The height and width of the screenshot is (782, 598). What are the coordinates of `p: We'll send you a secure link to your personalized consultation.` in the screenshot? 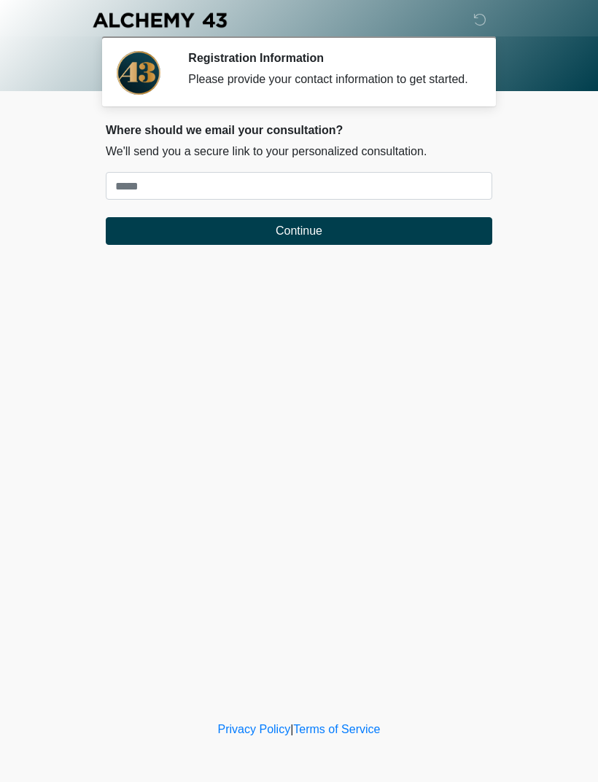 It's located at (299, 152).